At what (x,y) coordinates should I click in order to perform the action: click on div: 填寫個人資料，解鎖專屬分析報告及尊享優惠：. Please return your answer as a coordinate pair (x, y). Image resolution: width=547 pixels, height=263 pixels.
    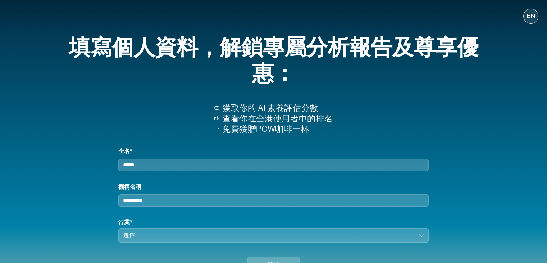
    Looking at the image, I should click on (274, 61).